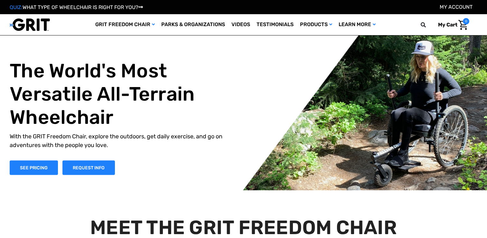 The image size is (487, 238). Describe the element at coordinates (125, 24) in the screenshot. I see `a: GRIT Freedom Chair` at that location.